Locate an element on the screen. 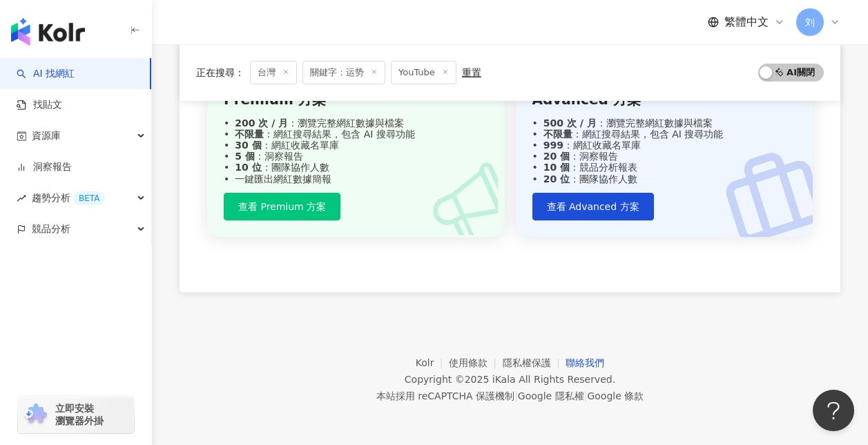 Image resolution: width=868 pixels, height=445 pixels. div: Copyright © 2025 All Rights Reserved. is located at coordinates (510, 379).